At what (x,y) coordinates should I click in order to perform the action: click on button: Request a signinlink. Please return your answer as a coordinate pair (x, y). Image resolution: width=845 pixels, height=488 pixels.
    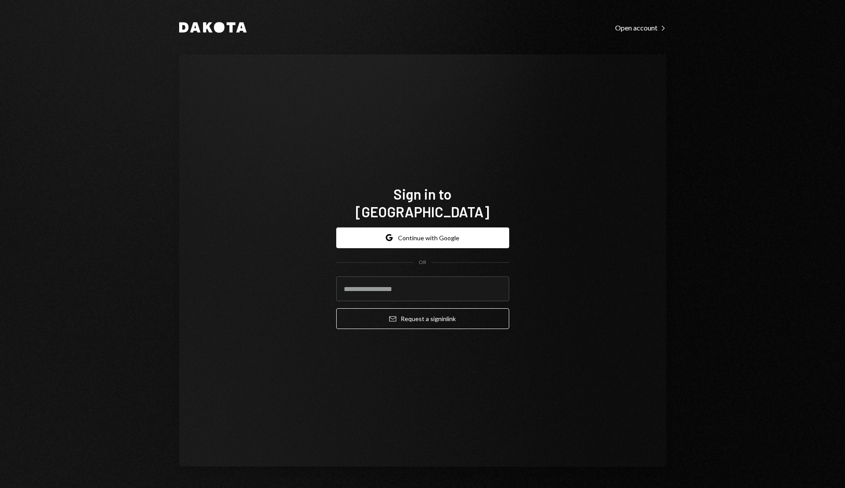
    Looking at the image, I should click on (423, 318).